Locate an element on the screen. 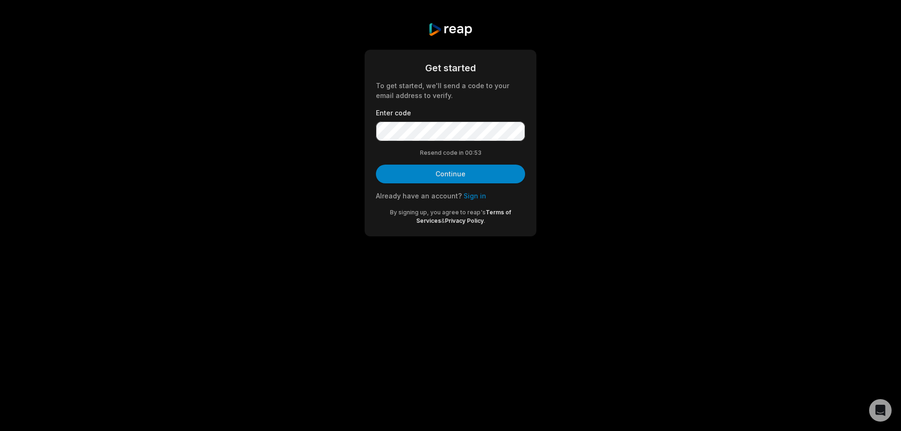 The height and width of the screenshot is (431, 901). span: Already have an account? is located at coordinates (418, 196).